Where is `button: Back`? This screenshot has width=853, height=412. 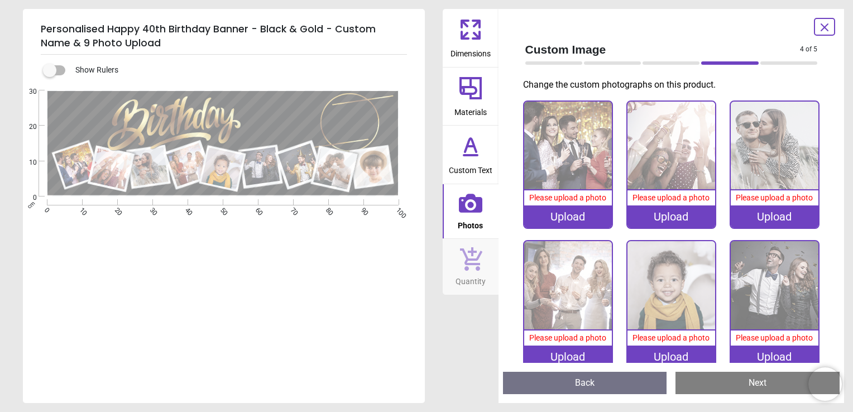 button: Back is located at coordinates (585, 383).